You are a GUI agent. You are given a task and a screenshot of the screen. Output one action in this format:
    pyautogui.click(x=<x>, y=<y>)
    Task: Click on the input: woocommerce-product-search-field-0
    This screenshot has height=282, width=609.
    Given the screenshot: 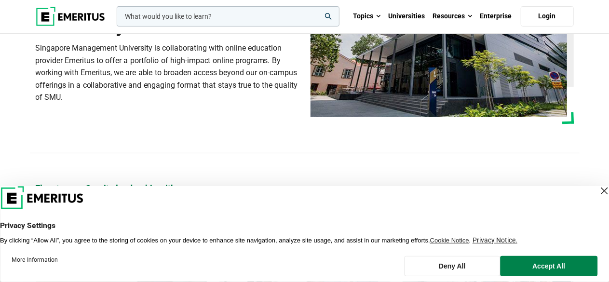 What is the action you would take?
    pyautogui.click(x=228, y=16)
    